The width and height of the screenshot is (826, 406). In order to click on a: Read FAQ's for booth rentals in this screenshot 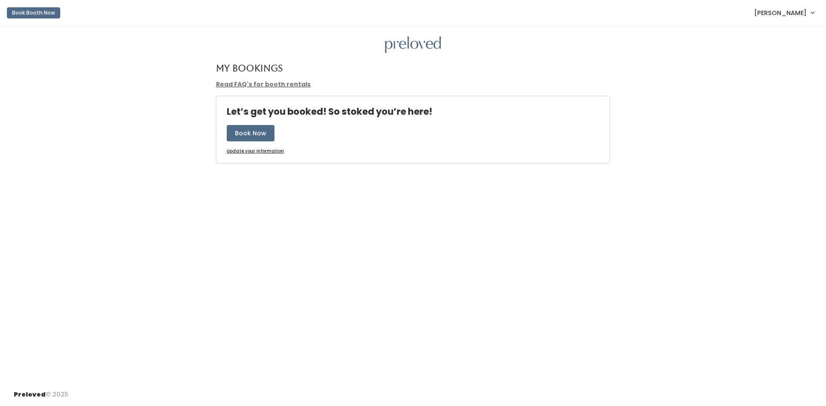, I will do `click(263, 84)`.